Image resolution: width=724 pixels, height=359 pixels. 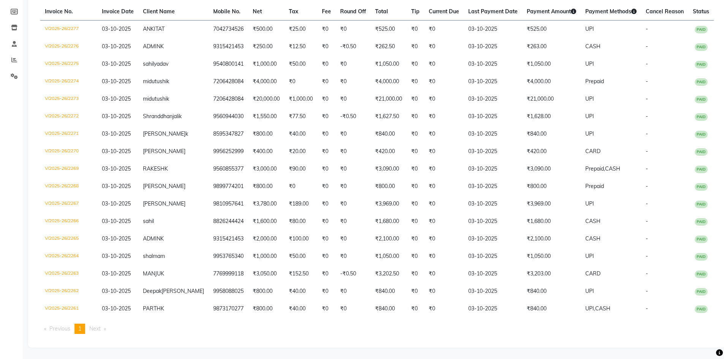 What do you see at coordinates (228, 82) in the screenshot?
I see `td: 7206428084` at bounding box center [228, 82].